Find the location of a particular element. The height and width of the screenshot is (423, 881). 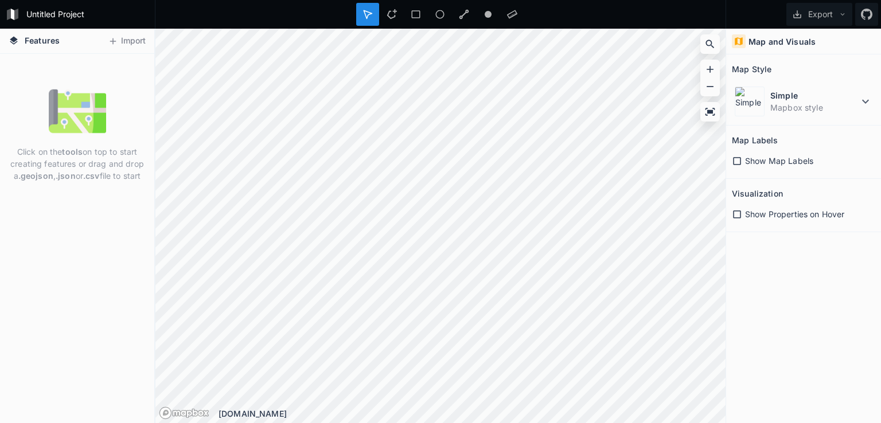

span: Show Map Labels is located at coordinates (779, 161).